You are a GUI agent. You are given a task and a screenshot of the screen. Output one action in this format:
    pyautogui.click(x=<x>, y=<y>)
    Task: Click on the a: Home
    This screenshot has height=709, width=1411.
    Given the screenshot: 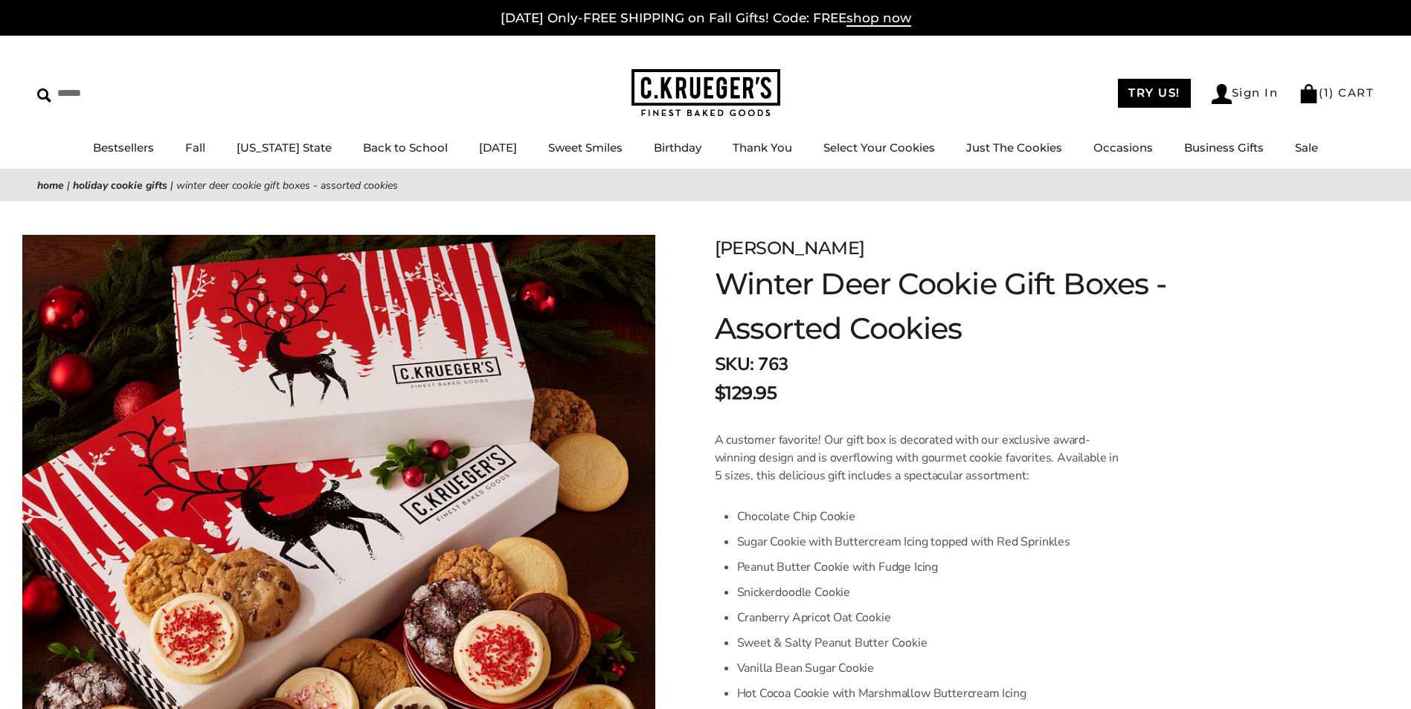 What is the action you would take?
    pyautogui.click(x=51, y=185)
    